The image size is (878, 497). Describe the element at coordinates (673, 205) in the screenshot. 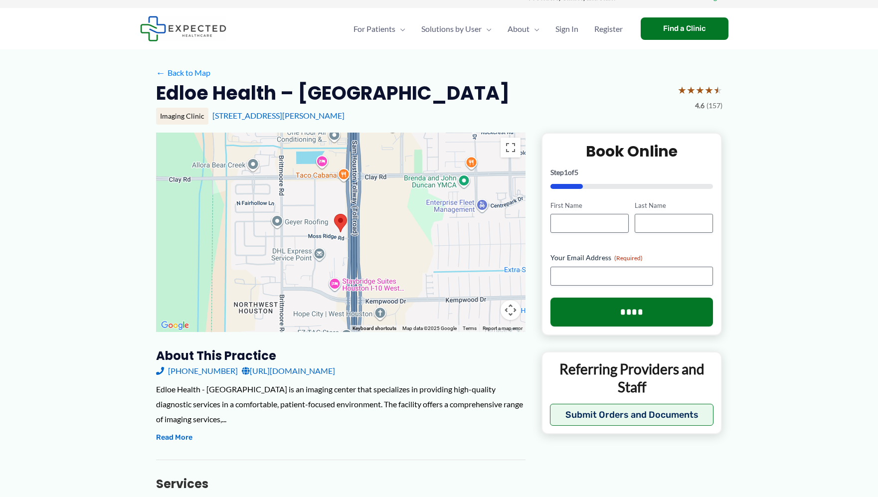

I see `label: Last Name` at that location.